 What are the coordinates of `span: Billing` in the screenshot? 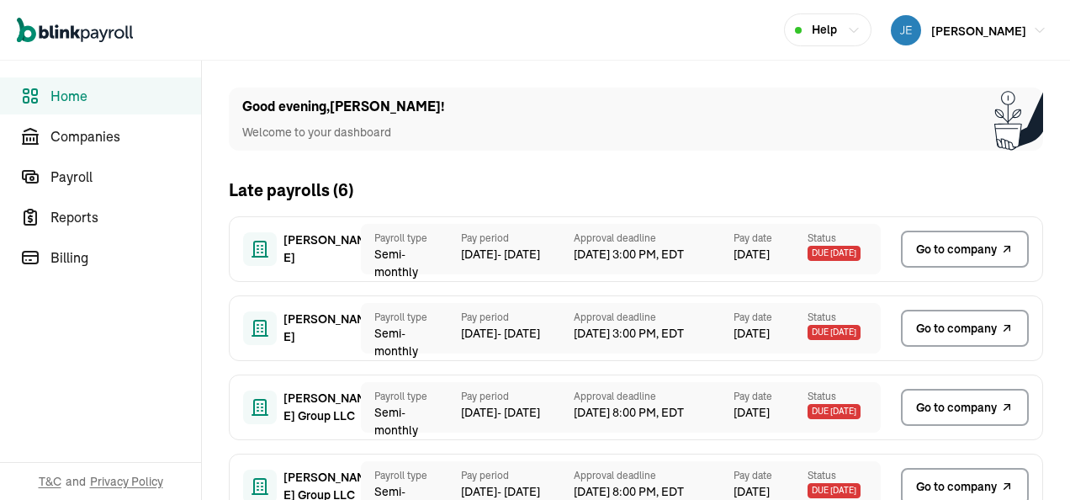 It's located at (125, 257).